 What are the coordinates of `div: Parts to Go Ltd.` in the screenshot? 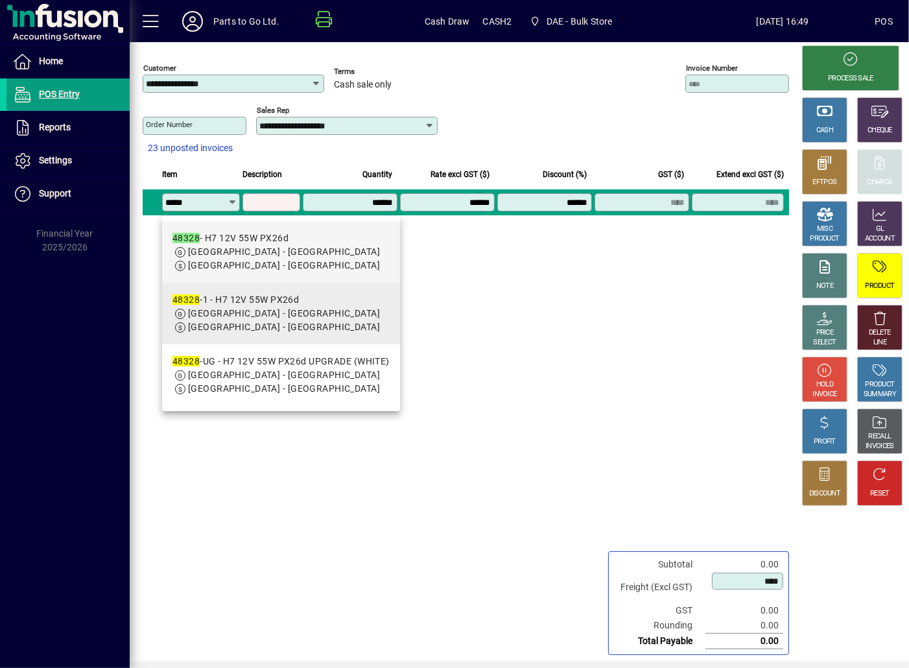 It's located at (246, 21).